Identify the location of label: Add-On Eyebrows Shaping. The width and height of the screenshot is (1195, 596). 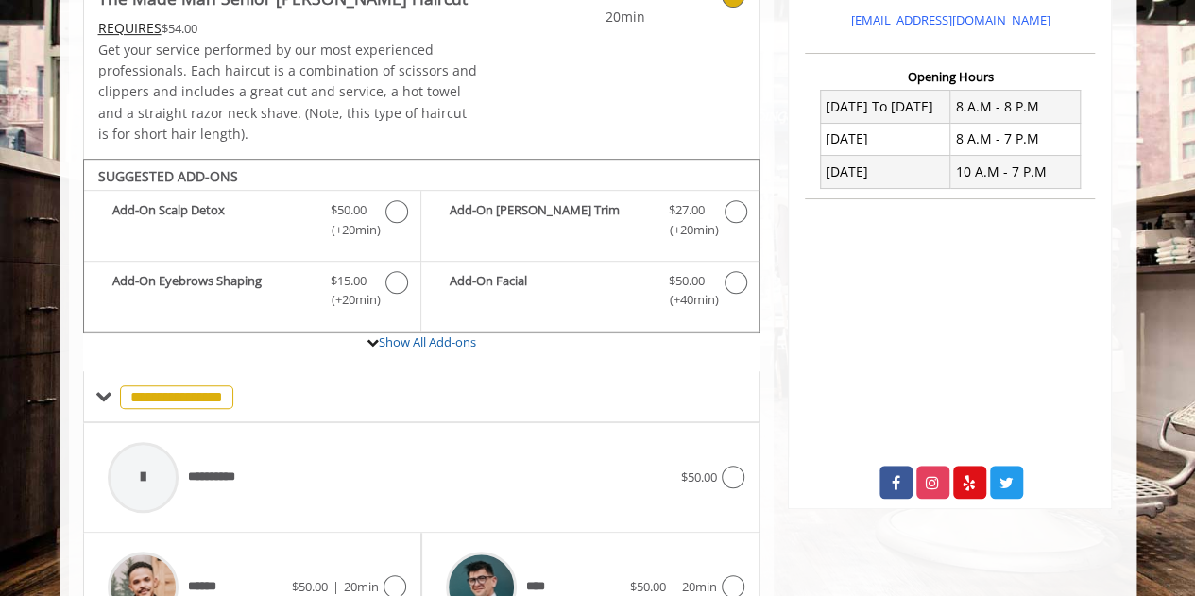
(252, 293).